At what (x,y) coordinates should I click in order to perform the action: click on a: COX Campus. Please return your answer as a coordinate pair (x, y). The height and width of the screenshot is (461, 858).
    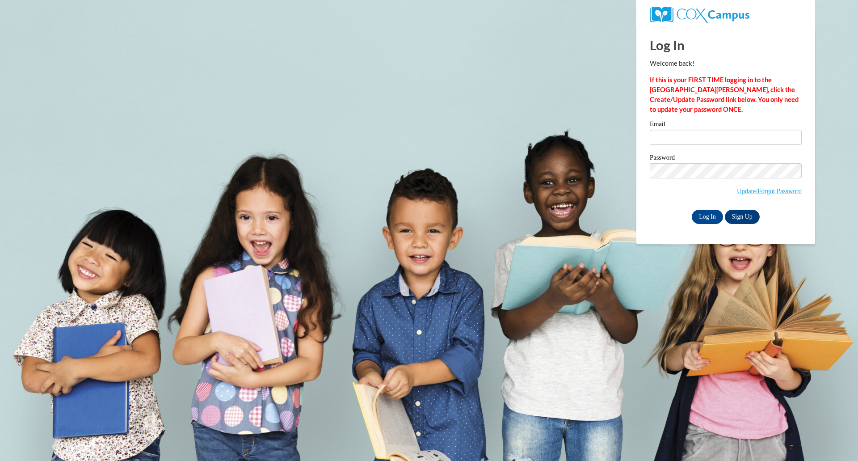
    Looking at the image, I should click on (700, 14).